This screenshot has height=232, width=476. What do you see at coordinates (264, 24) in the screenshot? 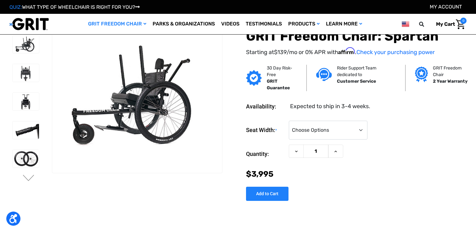
I see `a: Testimonials` at bounding box center [264, 24].